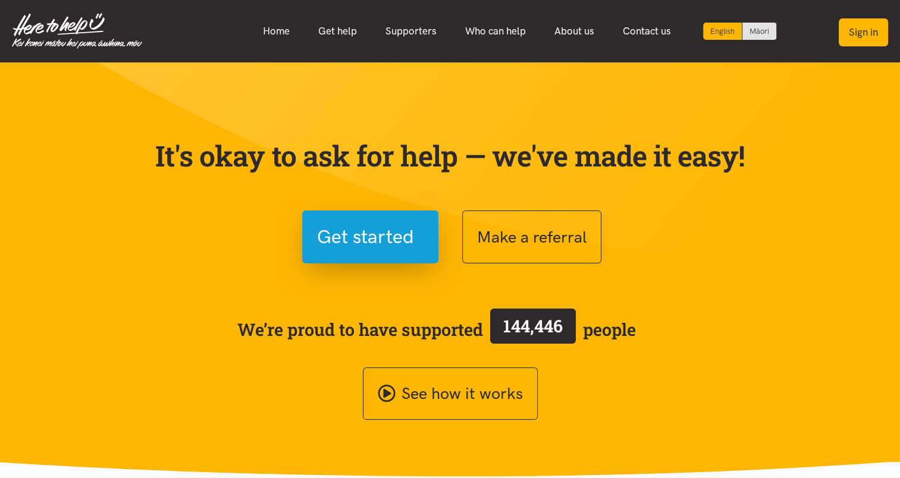 The image size is (900, 478). Describe the element at coordinates (863, 32) in the screenshot. I see `button: Sign in` at that location.